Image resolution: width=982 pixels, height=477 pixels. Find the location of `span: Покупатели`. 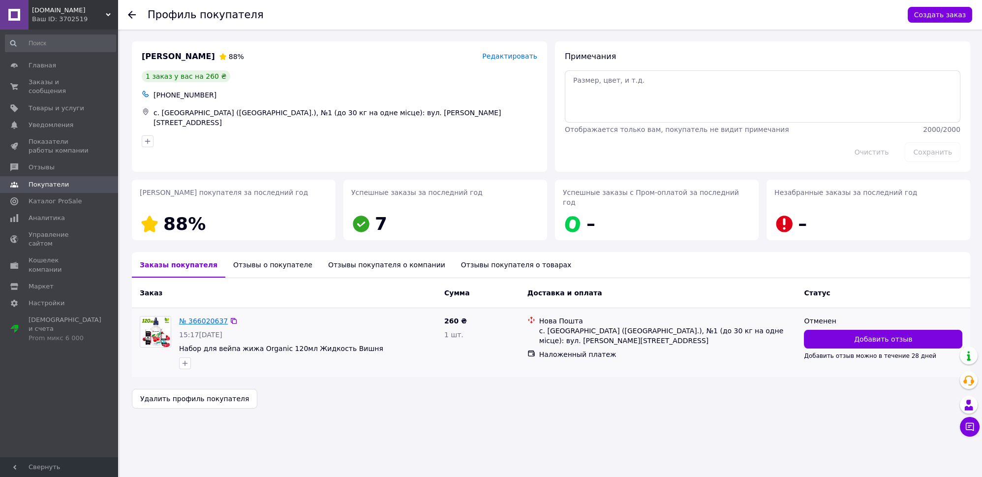

span: Покупатели is located at coordinates (49, 185).